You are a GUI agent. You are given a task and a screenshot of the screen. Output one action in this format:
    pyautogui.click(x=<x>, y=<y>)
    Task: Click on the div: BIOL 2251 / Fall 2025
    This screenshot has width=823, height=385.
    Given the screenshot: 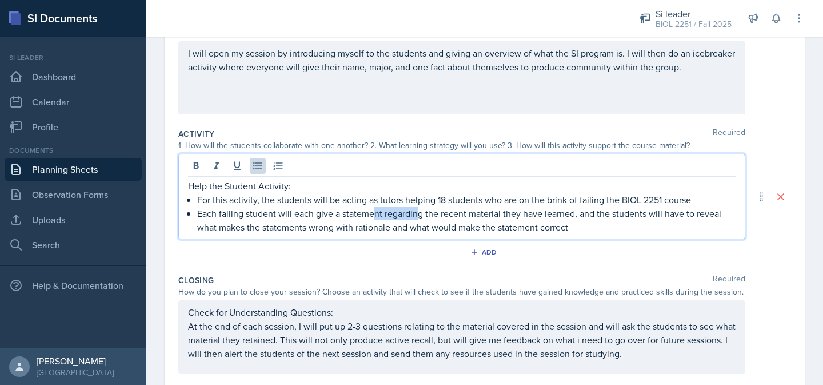 What is the action you would take?
    pyautogui.click(x=693, y=24)
    